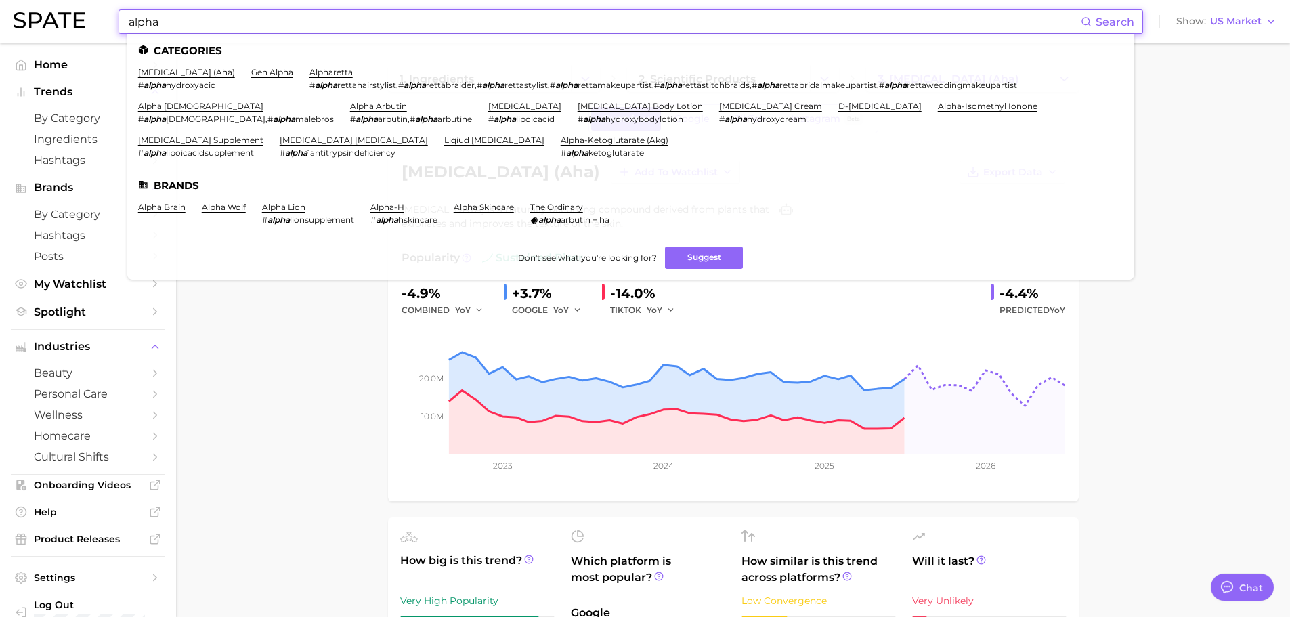  Describe the element at coordinates (1192, 21) in the screenshot. I see `span: Show` at that location.